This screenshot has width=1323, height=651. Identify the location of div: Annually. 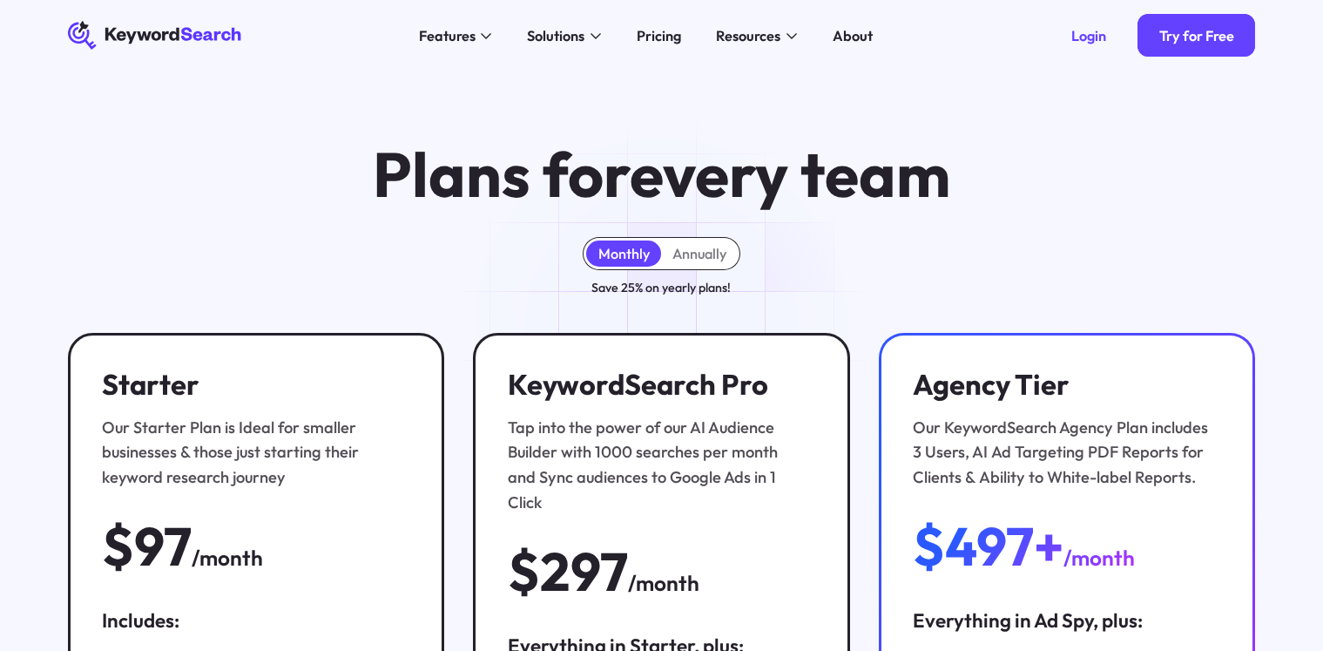
(699, 253).